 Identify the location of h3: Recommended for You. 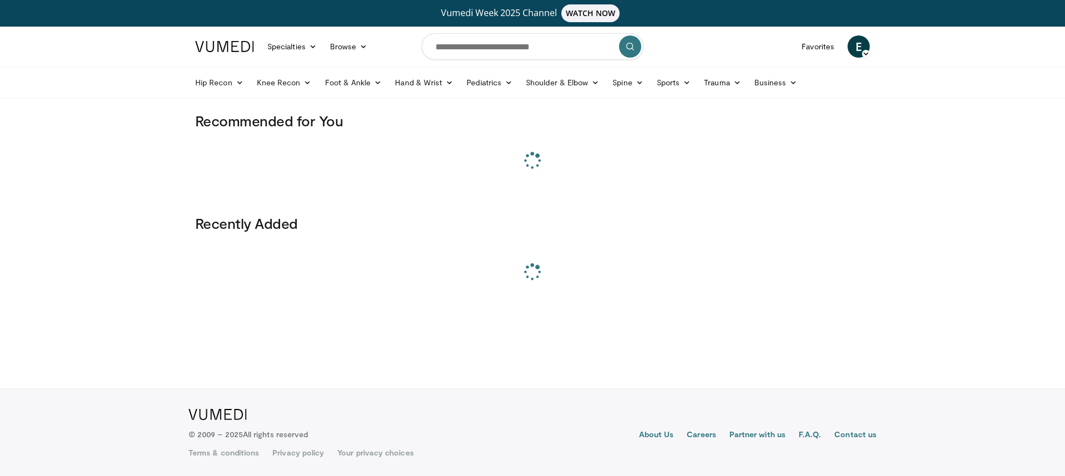
(532, 121).